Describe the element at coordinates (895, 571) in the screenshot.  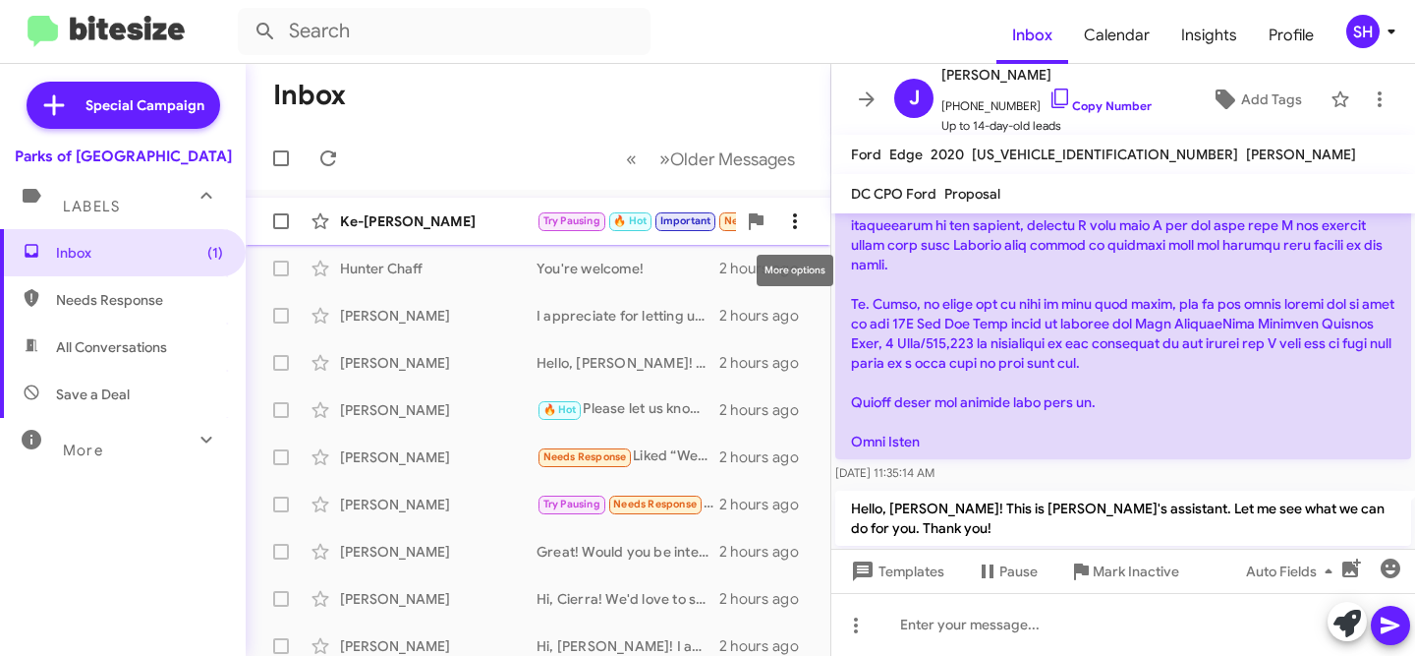
I see `button: Templates` at that location.